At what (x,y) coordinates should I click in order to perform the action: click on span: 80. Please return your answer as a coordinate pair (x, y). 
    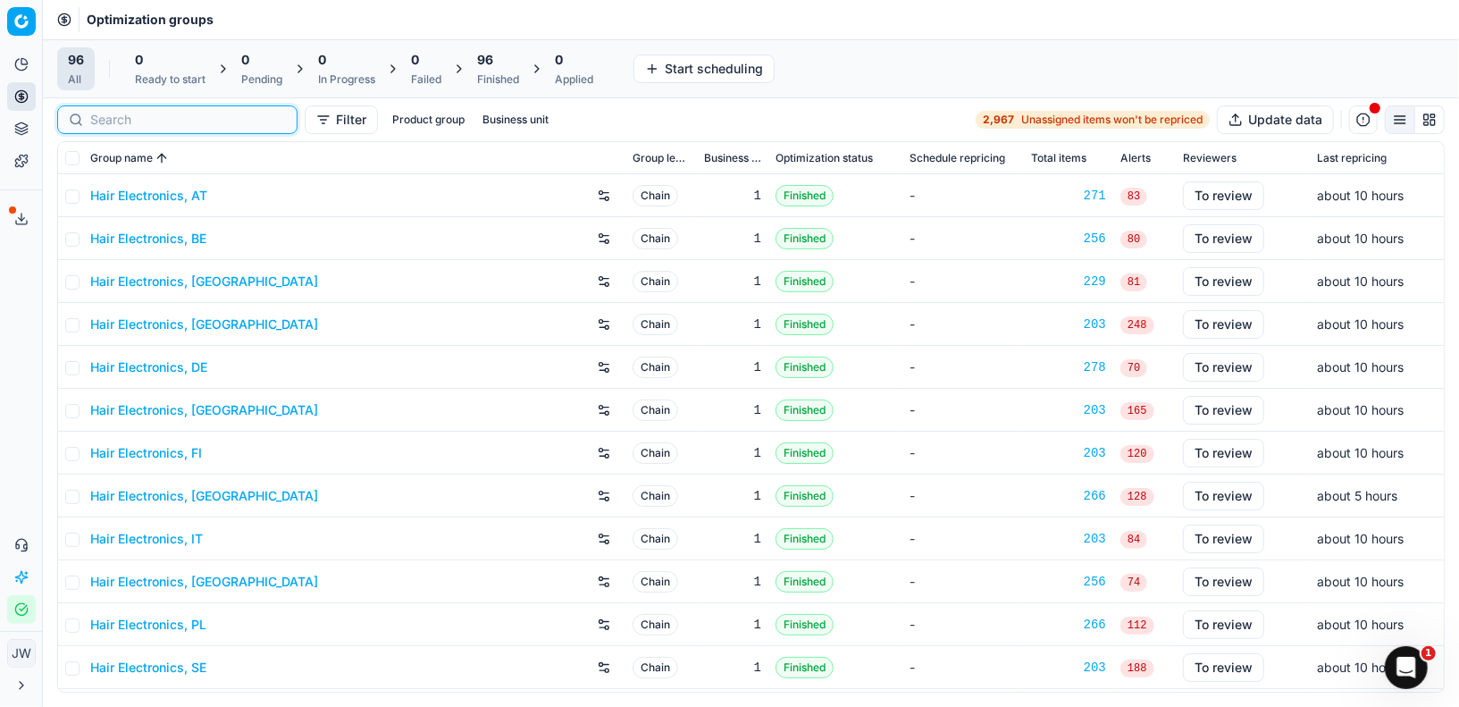
    Looking at the image, I should click on (1134, 239).